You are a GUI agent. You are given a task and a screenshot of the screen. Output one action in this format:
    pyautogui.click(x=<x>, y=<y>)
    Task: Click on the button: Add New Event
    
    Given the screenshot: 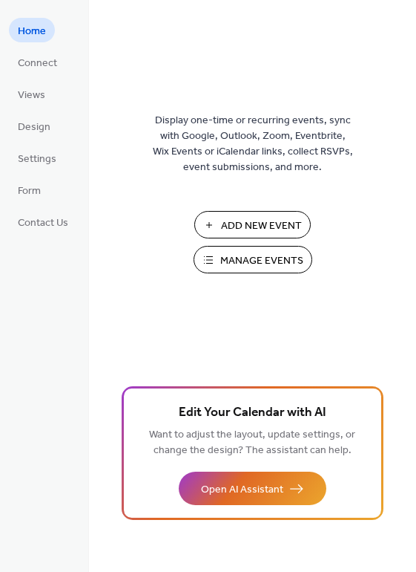 What is the action you would take?
    pyautogui.click(x=252, y=224)
    